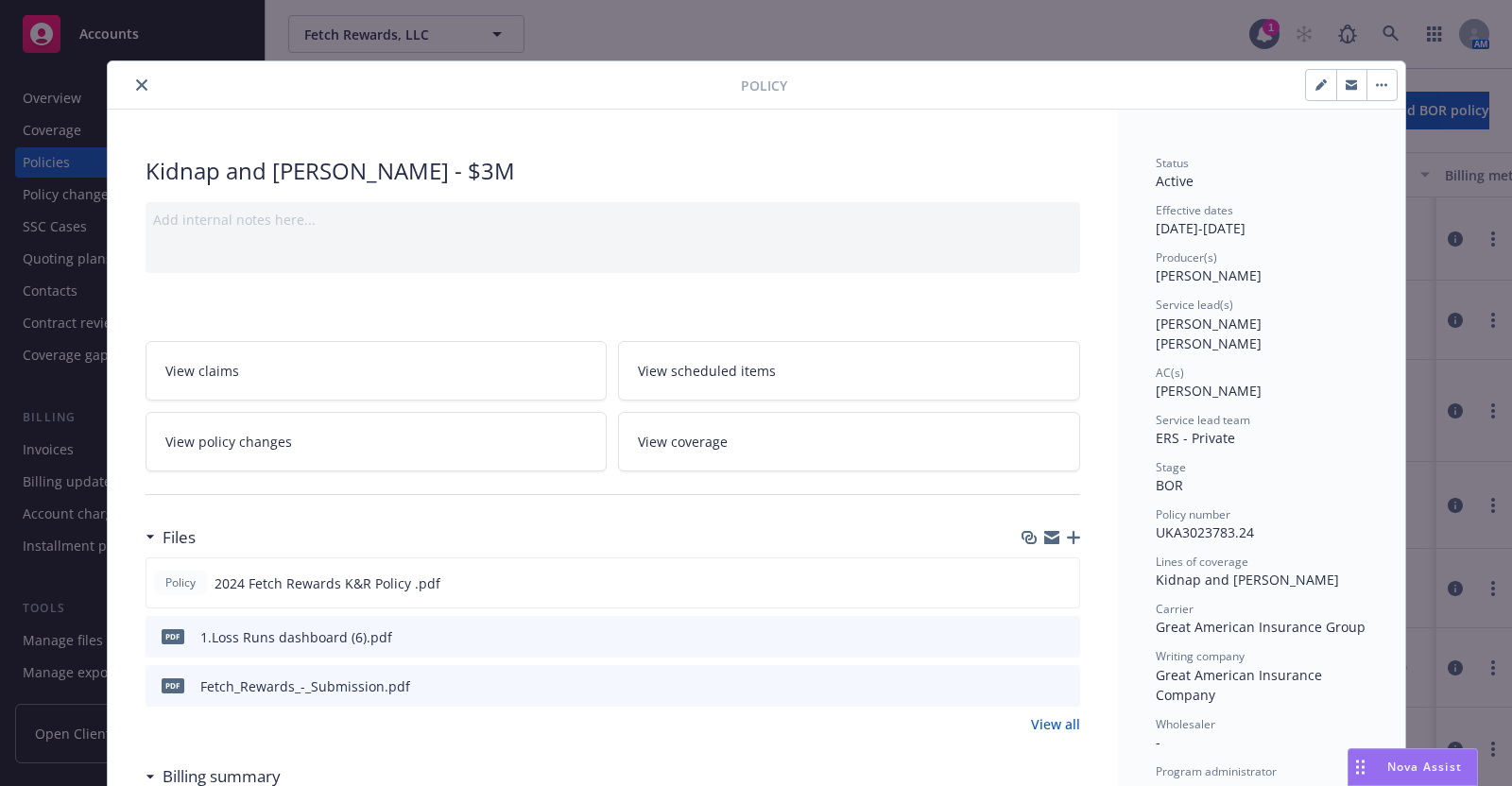 The image size is (1512, 786). I want to click on span: Great American Insurance Company, so click(1240, 685).